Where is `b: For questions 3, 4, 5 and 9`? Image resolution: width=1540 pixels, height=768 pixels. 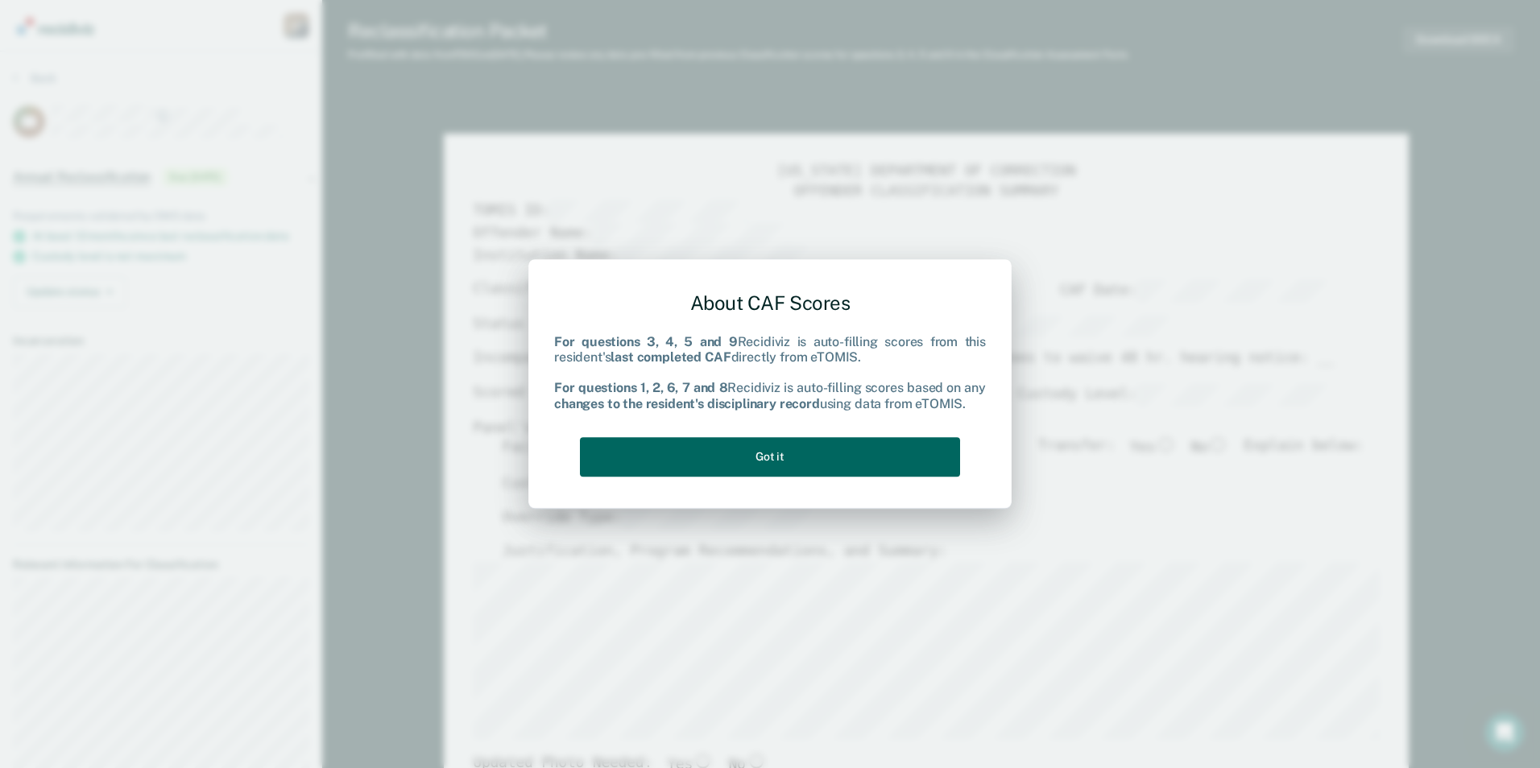 b: For questions 3, 4, 5 and 9 is located at coordinates (646, 341).